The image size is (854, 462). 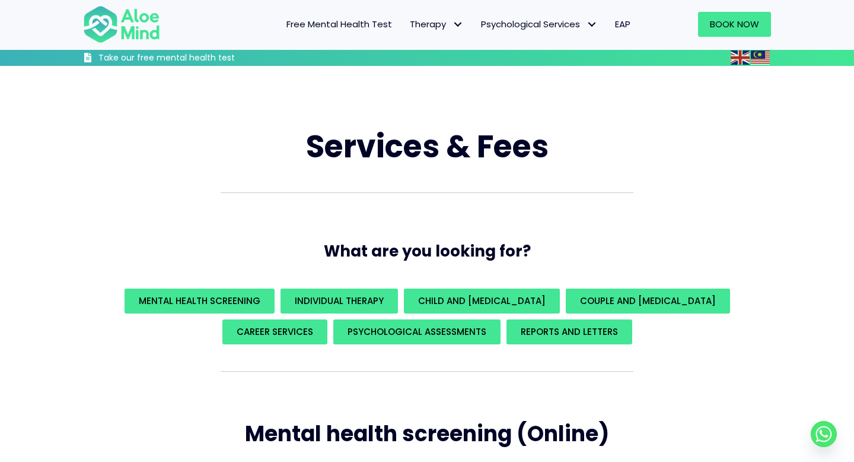 What do you see at coordinates (741, 58) in the screenshot?
I see `img: en` at bounding box center [741, 58].